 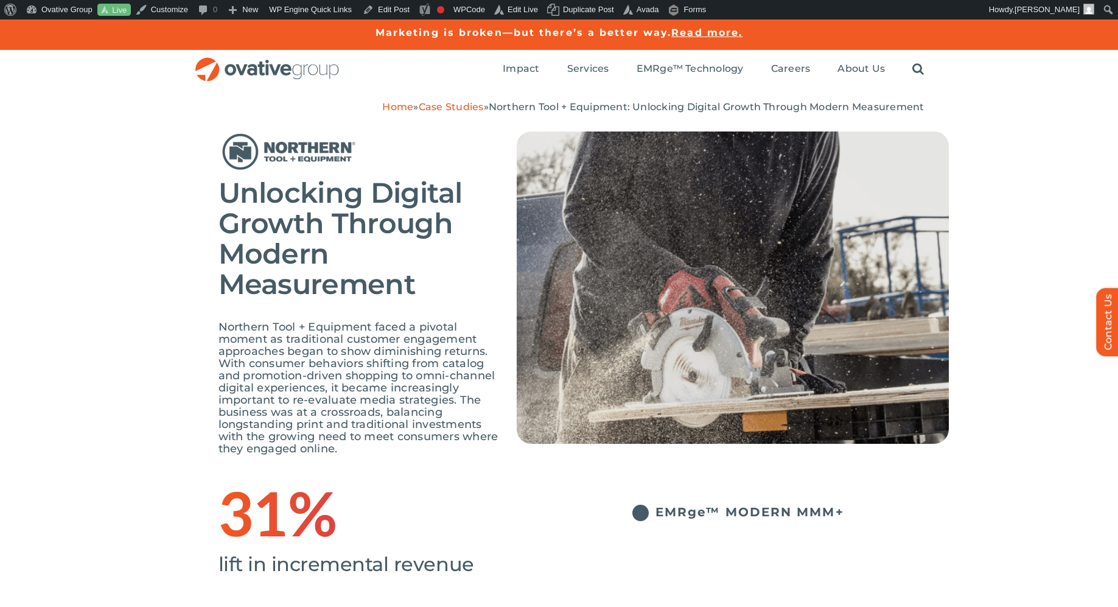 I want to click on a: Marketing is broken—but there’s a better way., so click(x=523, y=32).